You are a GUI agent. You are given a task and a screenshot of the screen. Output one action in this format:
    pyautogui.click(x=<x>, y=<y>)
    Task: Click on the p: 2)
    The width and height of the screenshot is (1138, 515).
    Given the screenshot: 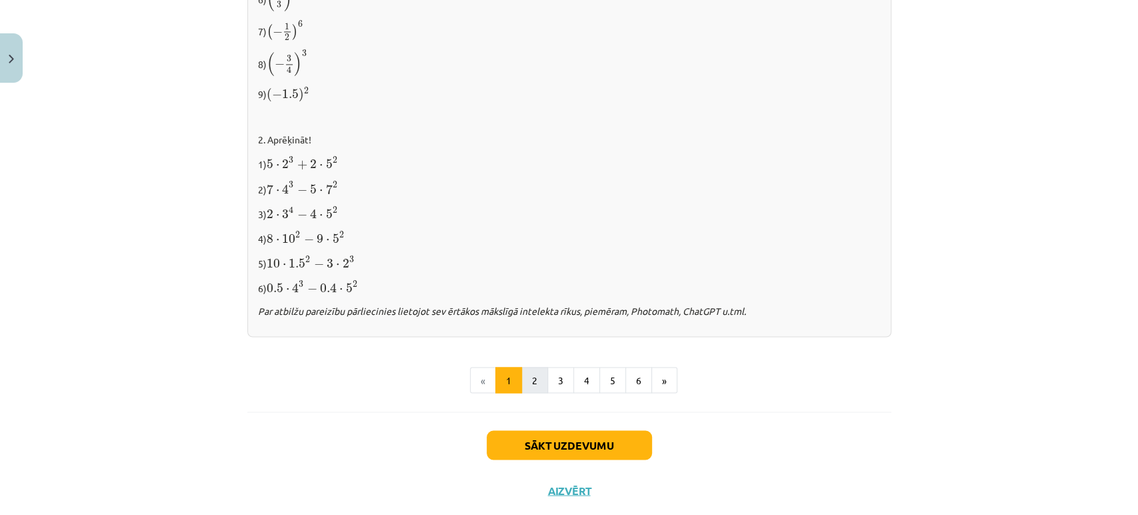 What is the action you would take?
    pyautogui.click(x=569, y=188)
    